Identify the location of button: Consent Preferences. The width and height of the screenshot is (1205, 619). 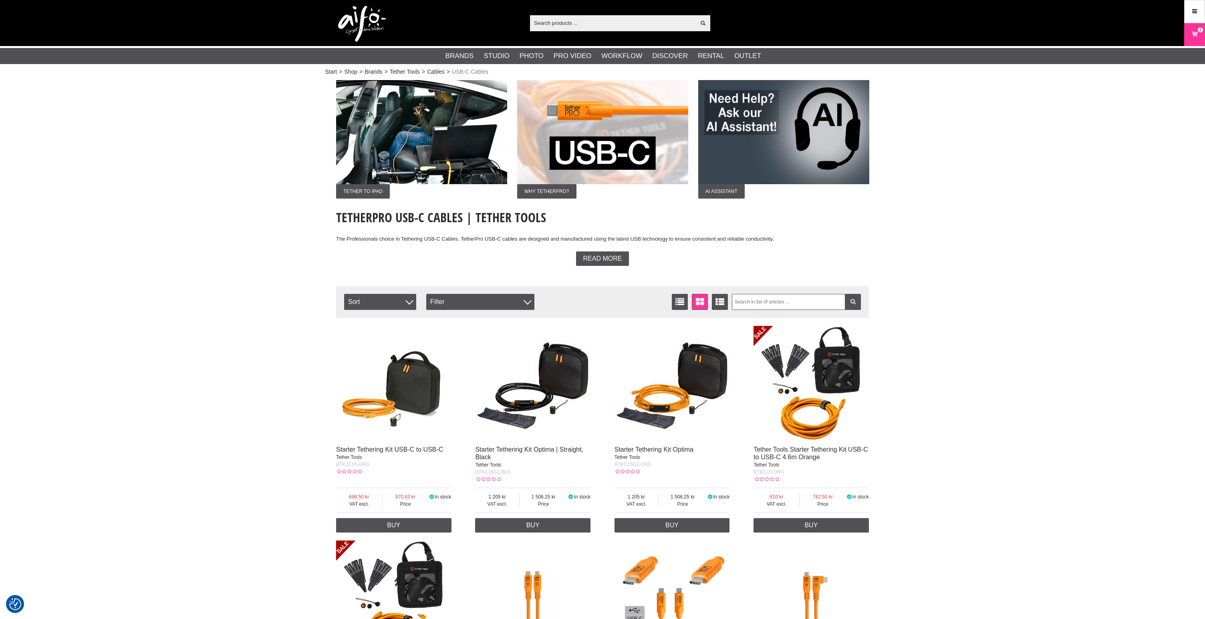
(15, 605).